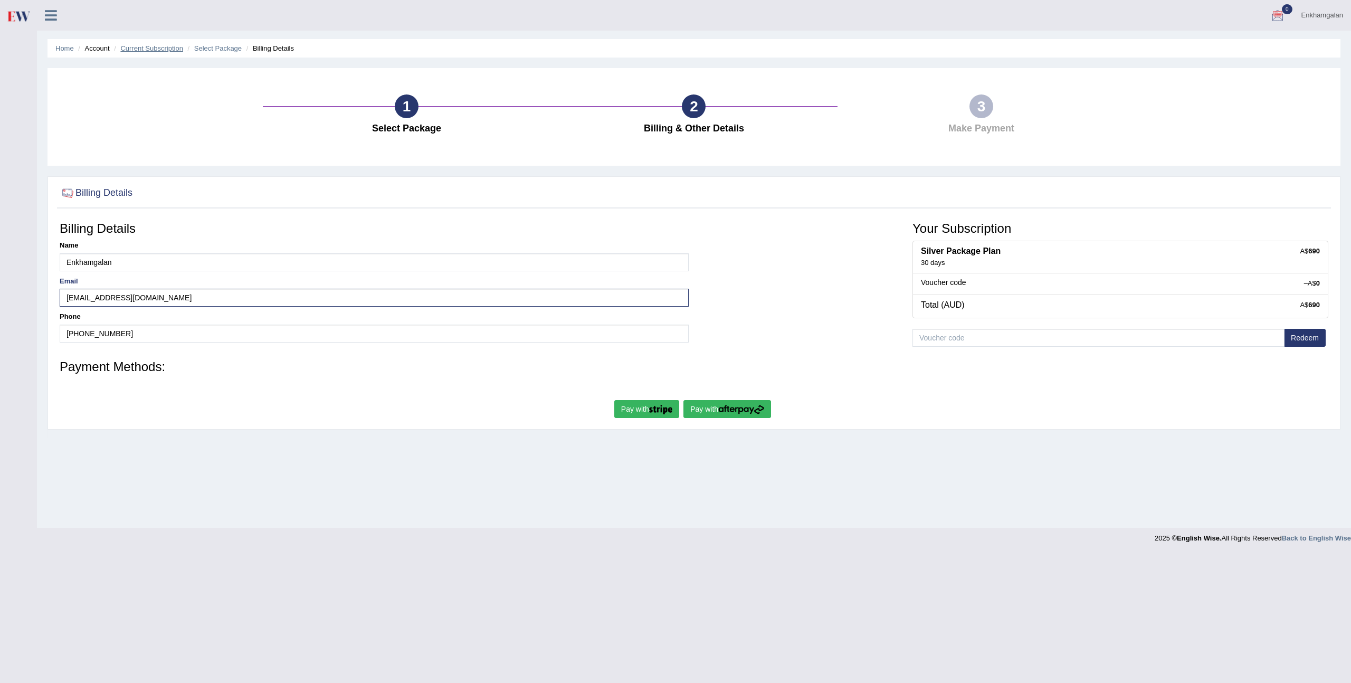 The height and width of the screenshot is (683, 1351). Describe the element at coordinates (218, 48) in the screenshot. I see `a: Select Package` at that location.